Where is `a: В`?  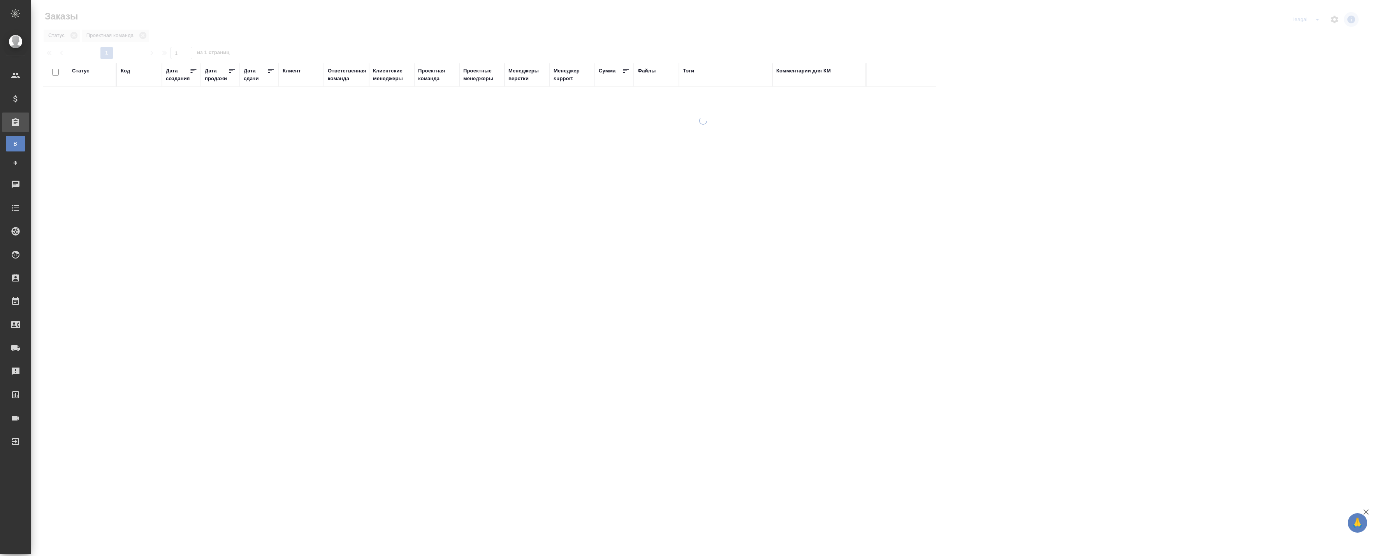
a: В is located at coordinates (16, 144).